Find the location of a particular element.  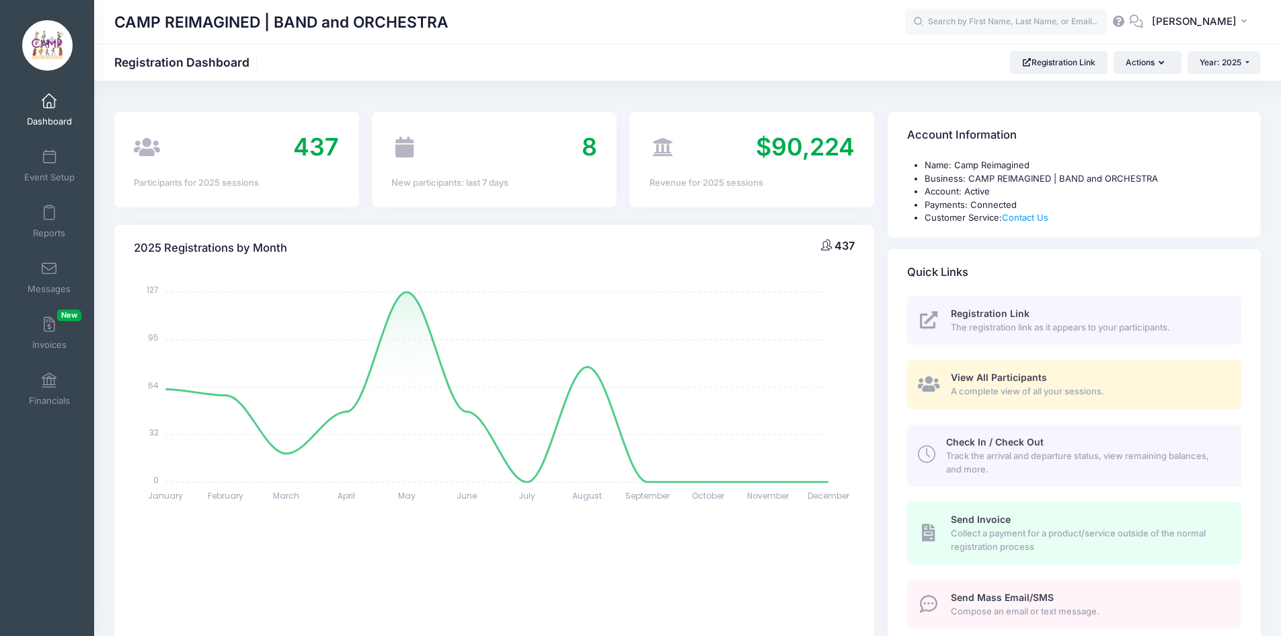

tspan: June is located at coordinates (468, 495).